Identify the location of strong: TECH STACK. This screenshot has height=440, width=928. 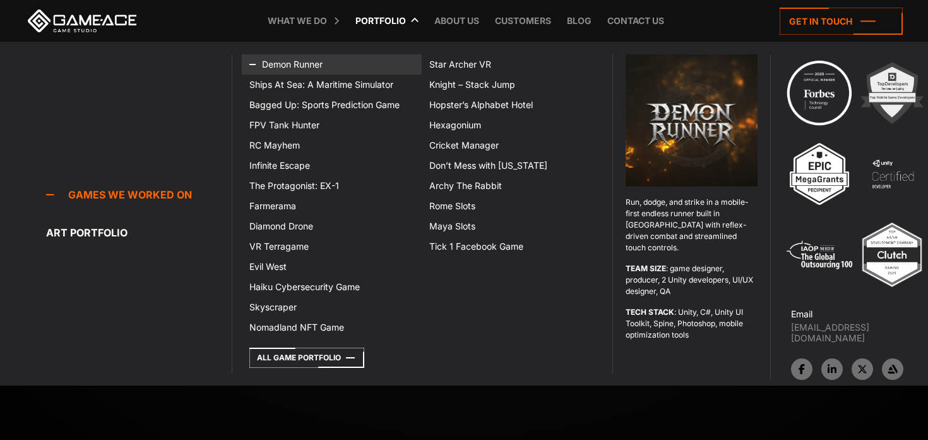
(650, 311).